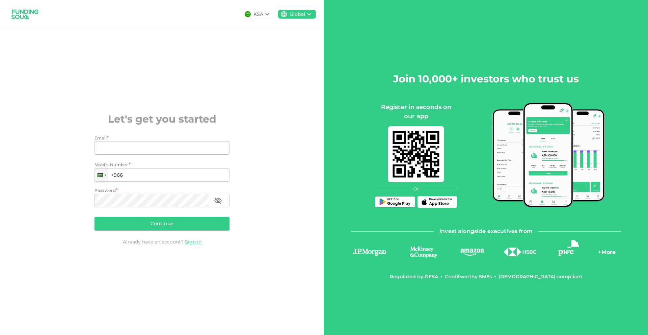 The height and width of the screenshot is (335, 648). I want to click on div: Register in seconds on our app, so click(416, 112).